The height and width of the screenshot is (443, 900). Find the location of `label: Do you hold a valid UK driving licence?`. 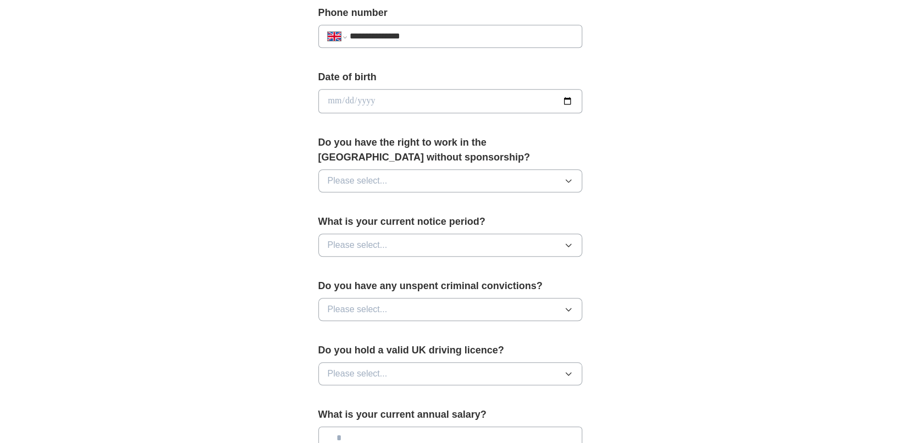

label: Do you hold a valid UK driving licence? is located at coordinates (450, 350).